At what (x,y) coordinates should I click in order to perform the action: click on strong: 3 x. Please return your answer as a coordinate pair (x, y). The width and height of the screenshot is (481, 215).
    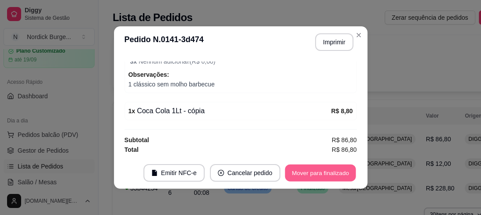
    Looking at the image, I should click on (134, 62).